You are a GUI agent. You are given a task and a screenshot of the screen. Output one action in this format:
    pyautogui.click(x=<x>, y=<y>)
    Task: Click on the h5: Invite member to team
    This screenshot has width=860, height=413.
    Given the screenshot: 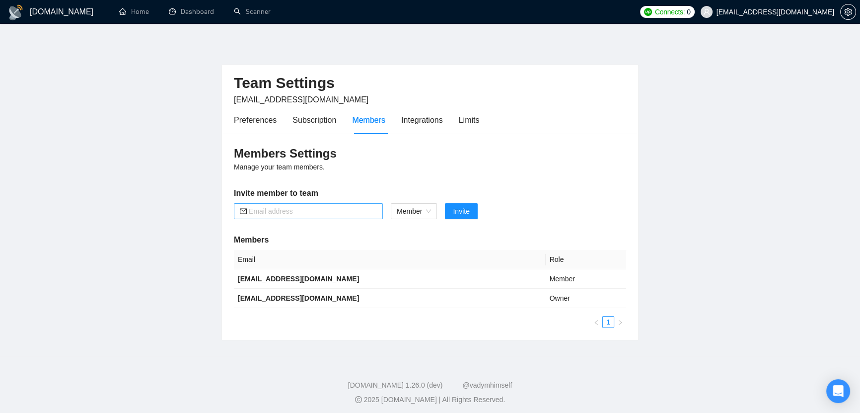 What is the action you would take?
    pyautogui.click(x=430, y=193)
    